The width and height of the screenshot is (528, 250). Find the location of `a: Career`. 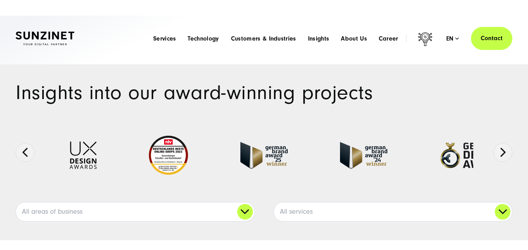

a: Career is located at coordinates (388, 39).